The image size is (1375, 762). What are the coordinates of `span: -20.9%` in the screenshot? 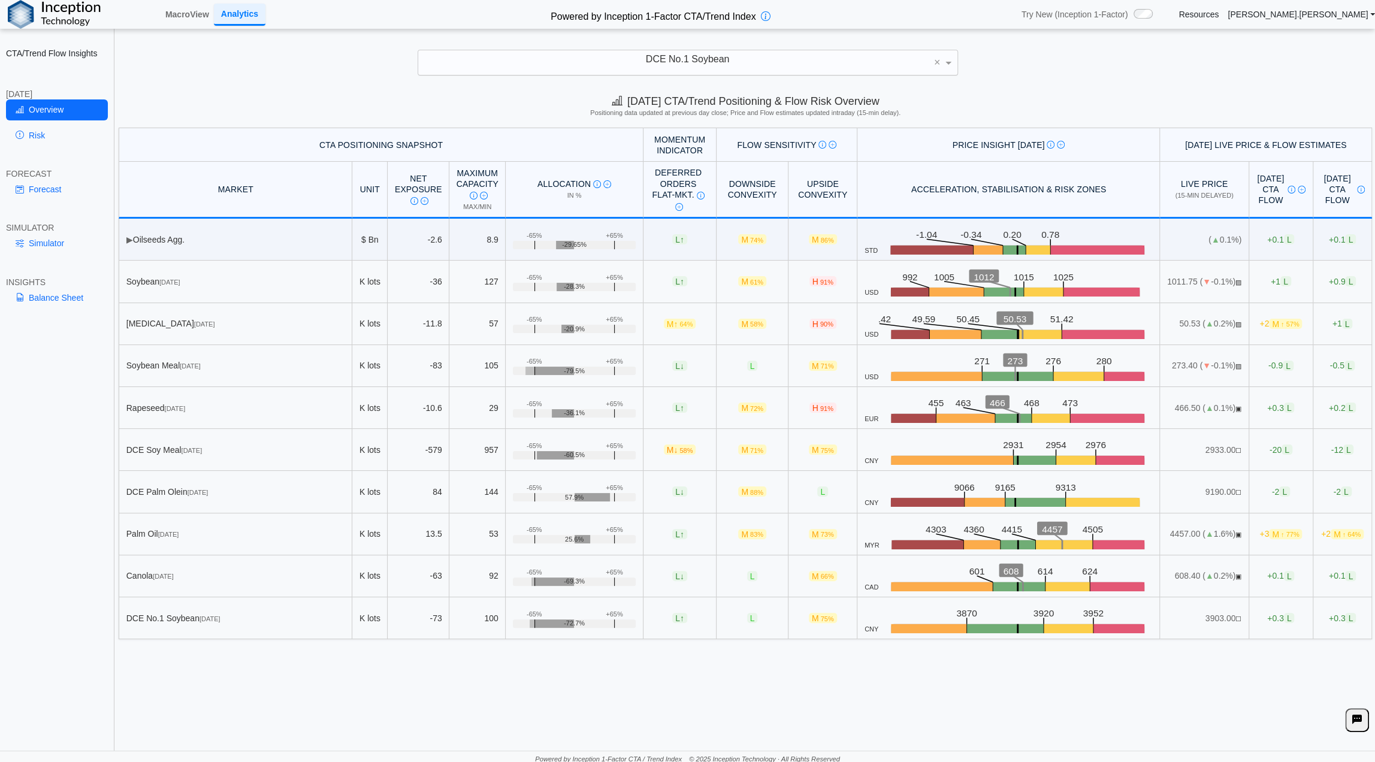 It's located at (574, 329).